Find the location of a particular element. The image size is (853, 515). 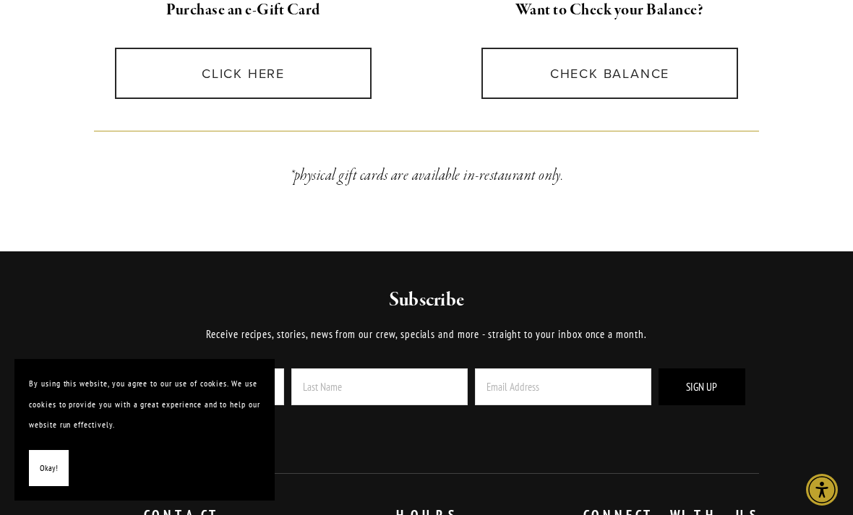

a: CHECK BALANCE is located at coordinates (610, 73).